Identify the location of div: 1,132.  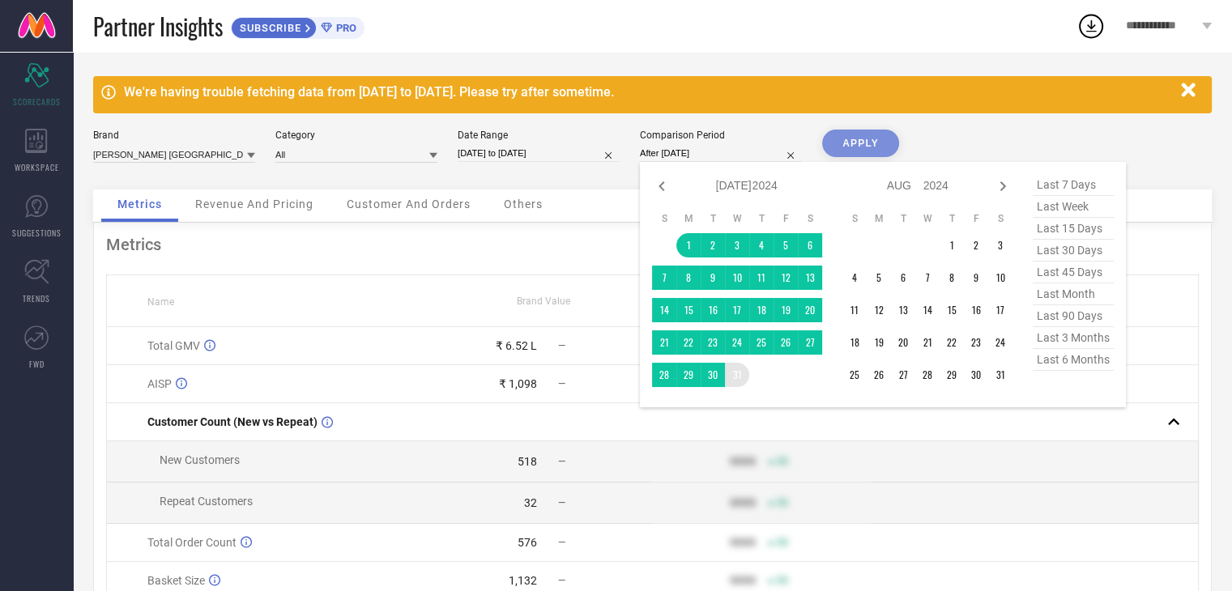
(522, 581).